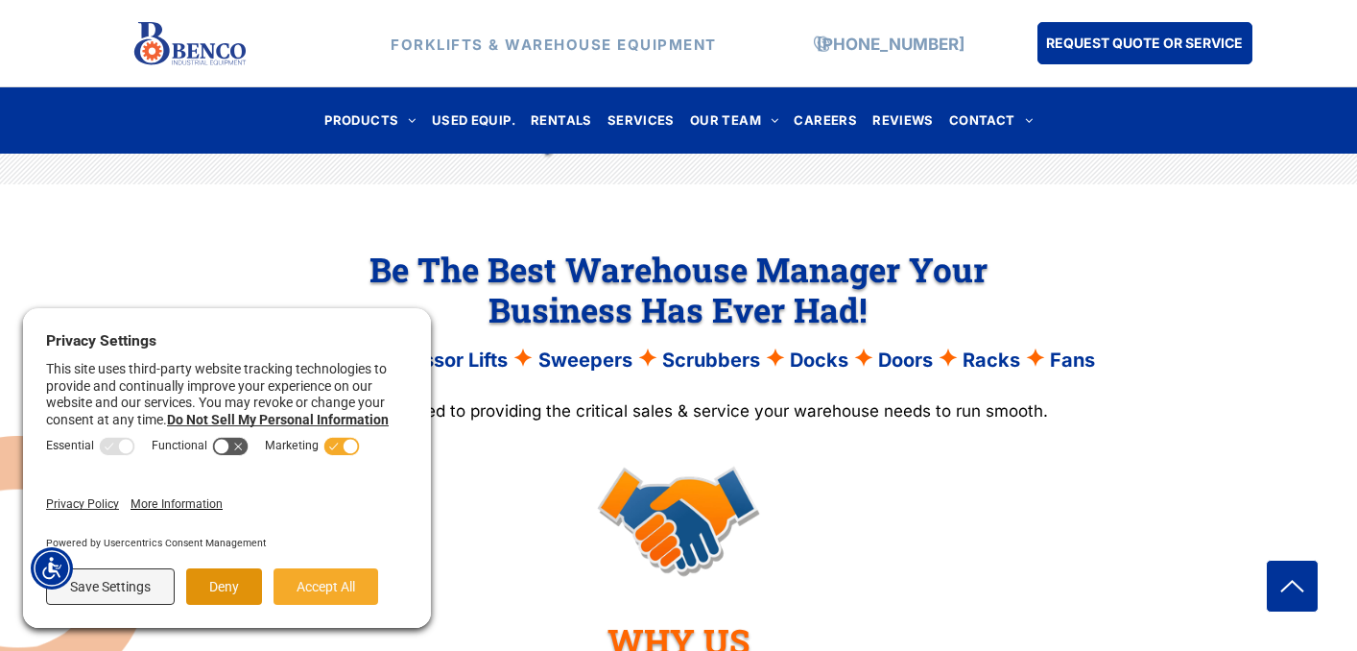  What do you see at coordinates (903, 120) in the screenshot?
I see `a: REVIEWS` at bounding box center [903, 120].